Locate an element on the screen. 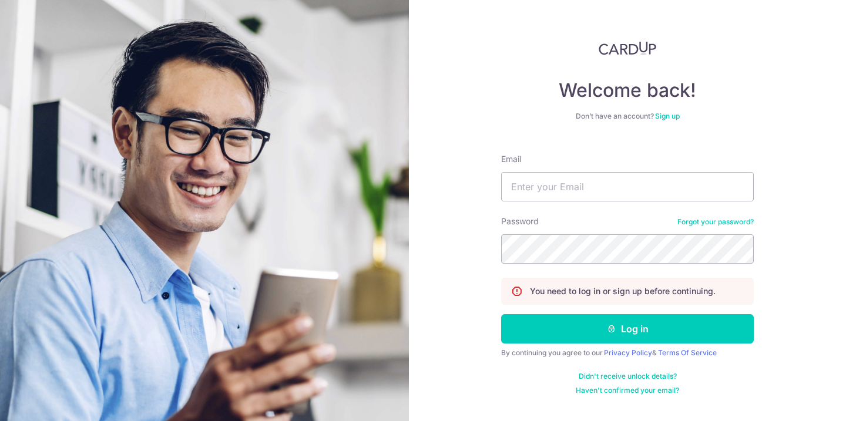 Image resolution: width=846 pixels, height=421 pixels. label: Password is located at coordinates (520, 221).